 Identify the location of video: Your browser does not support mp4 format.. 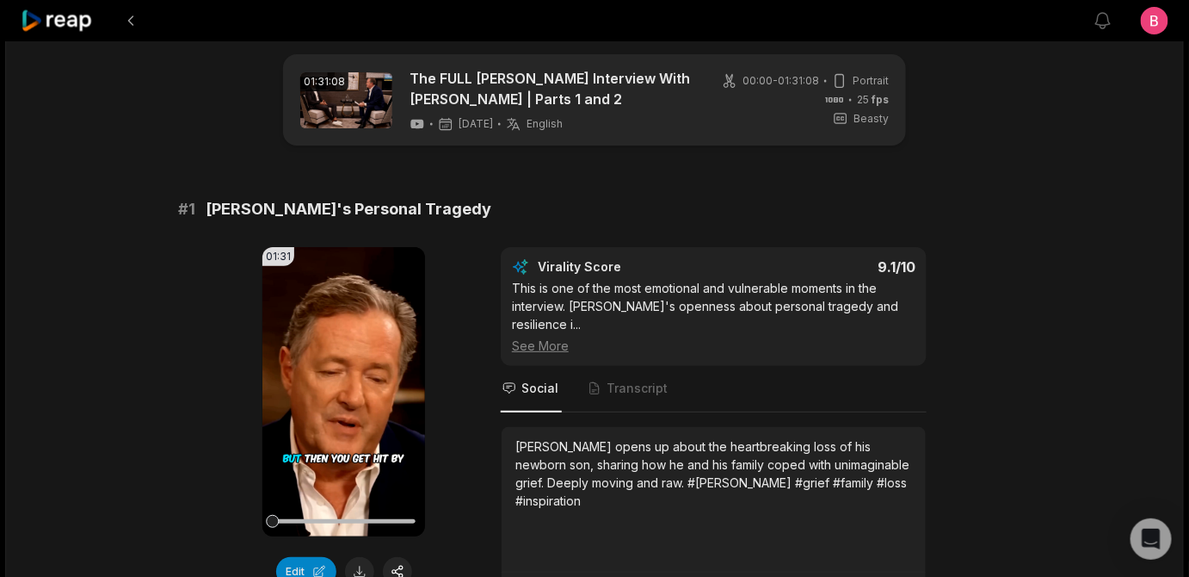
(343, 392).